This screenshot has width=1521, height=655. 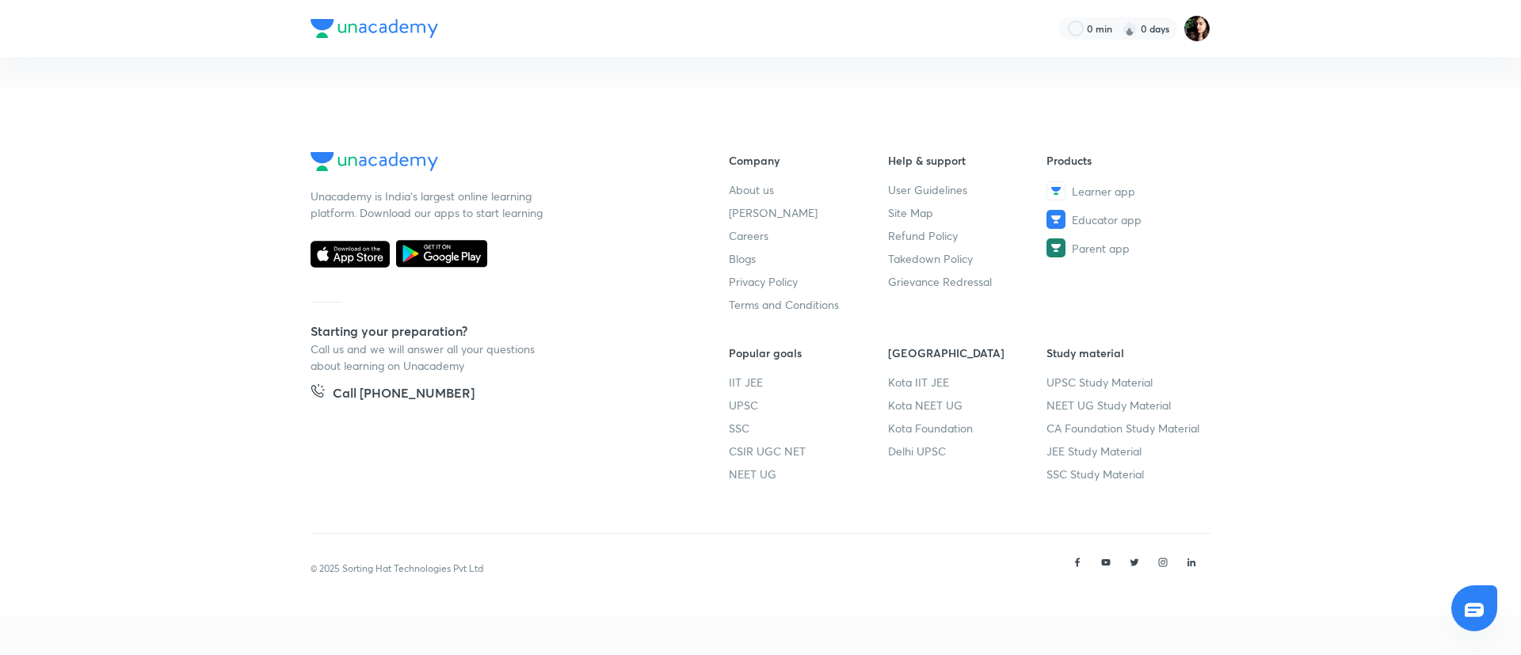 I want to click on span: Educator app, so click(x=1107, y=219).